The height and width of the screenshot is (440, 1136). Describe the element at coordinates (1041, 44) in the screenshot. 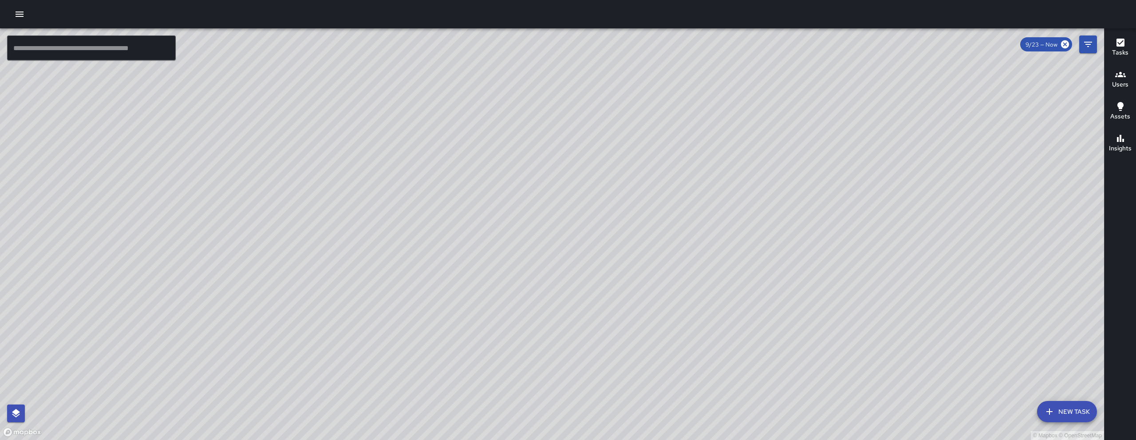

I see `span: 9/23 — Now` at that location.